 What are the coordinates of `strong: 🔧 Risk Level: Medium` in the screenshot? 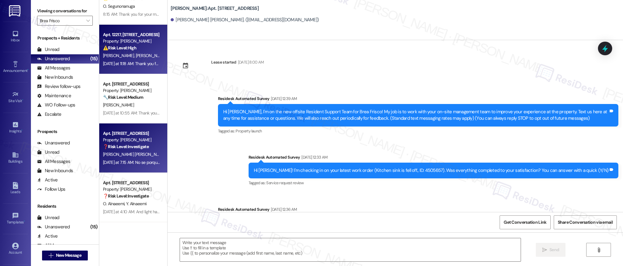 It's located at (123, 97).